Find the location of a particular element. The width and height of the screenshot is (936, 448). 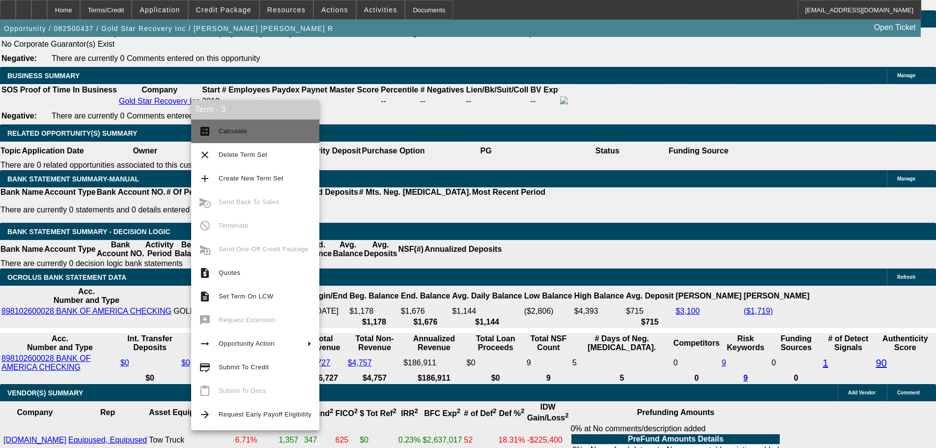

th: Activity Period is located at coordinates (160, 249).